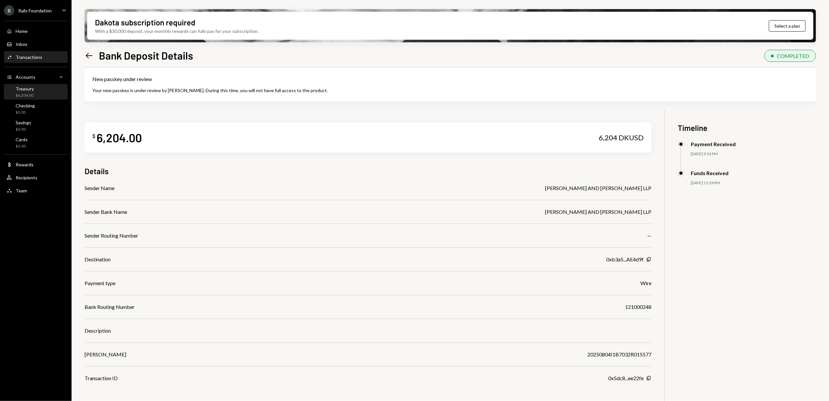 This screenshot has height=401, width=829. Describe the element at coordinates (100, 283) in the screenshot. I see `div: Payment type` at that location.